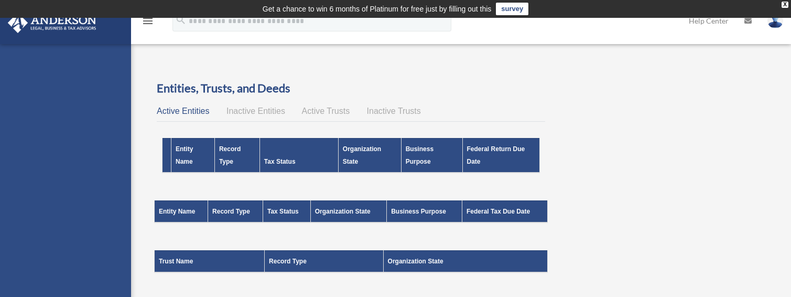  I want to click on img: Anderson Advisors Platinum Portal, so click(52, 23).